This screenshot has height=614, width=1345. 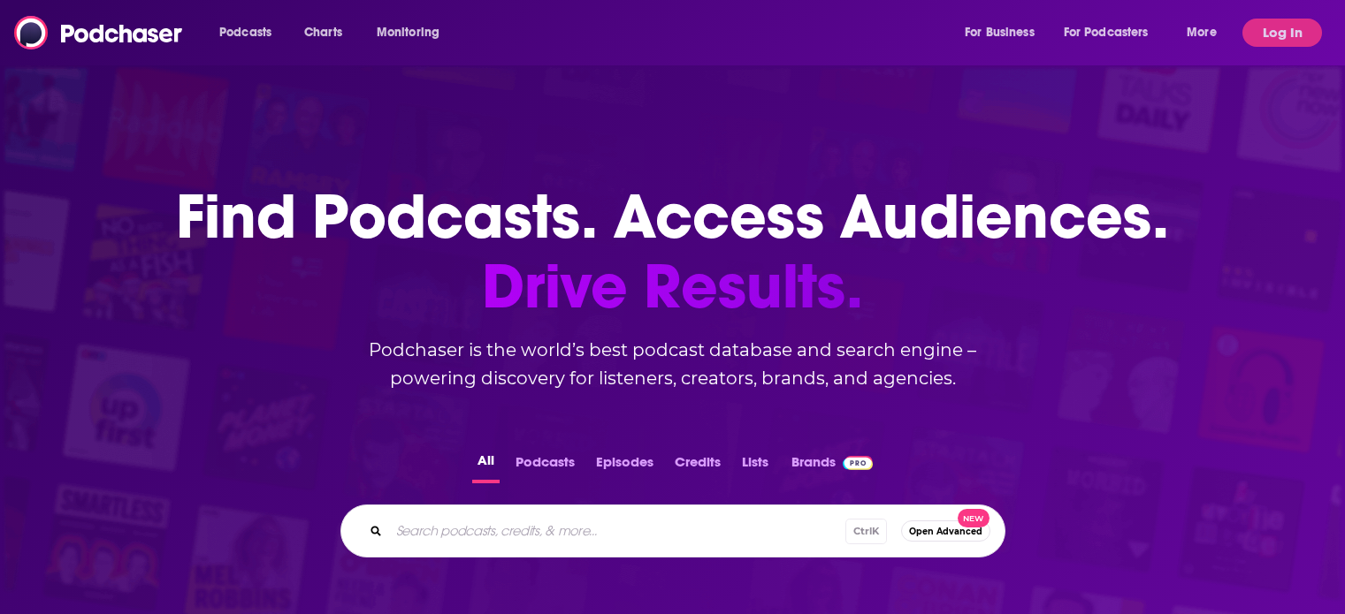 I want to click on button: All, so click(x=485, y=466).